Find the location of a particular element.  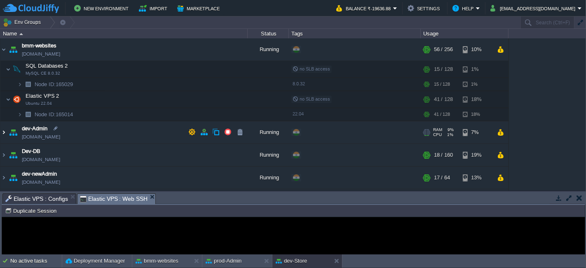

button: Help is located at coordinates (464, 8).